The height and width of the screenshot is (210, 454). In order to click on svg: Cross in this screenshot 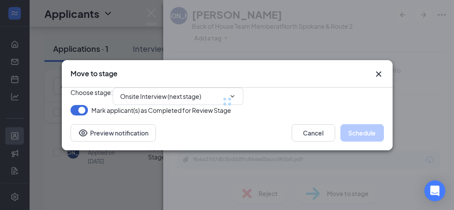, I will do `click(378, 74)`.